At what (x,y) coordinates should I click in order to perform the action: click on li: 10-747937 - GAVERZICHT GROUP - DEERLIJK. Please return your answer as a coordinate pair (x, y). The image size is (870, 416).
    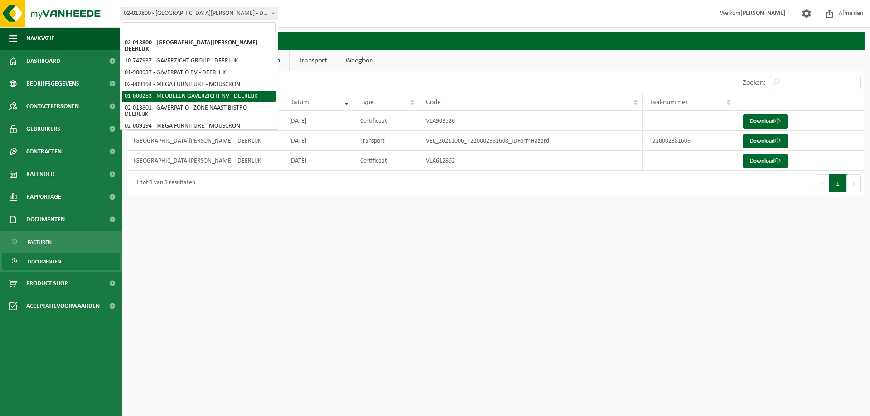
    Looking at the image, I should click on (199, 61).